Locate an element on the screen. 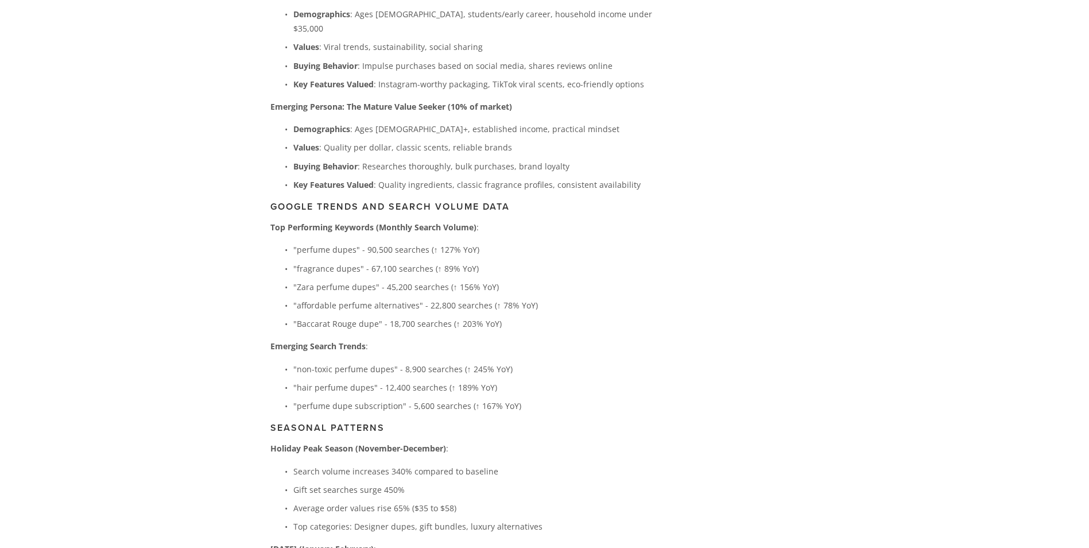 Image resolution: width=1089 pixels, height=548 pixels. p: : Quality per dollar, classic scents, reliable brands is located at coordinates (483, 147).